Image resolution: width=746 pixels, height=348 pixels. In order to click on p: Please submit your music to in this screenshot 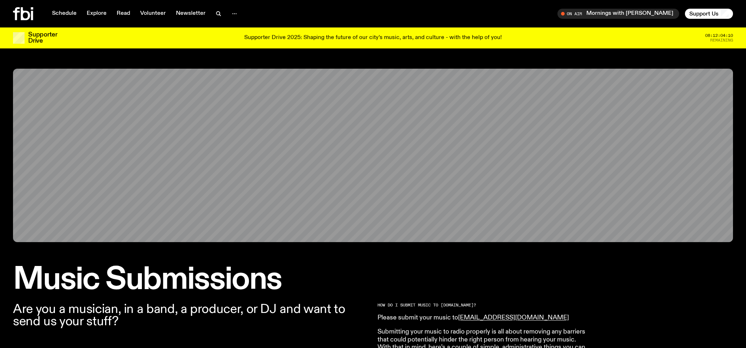, I will do `click(481, 318)`.